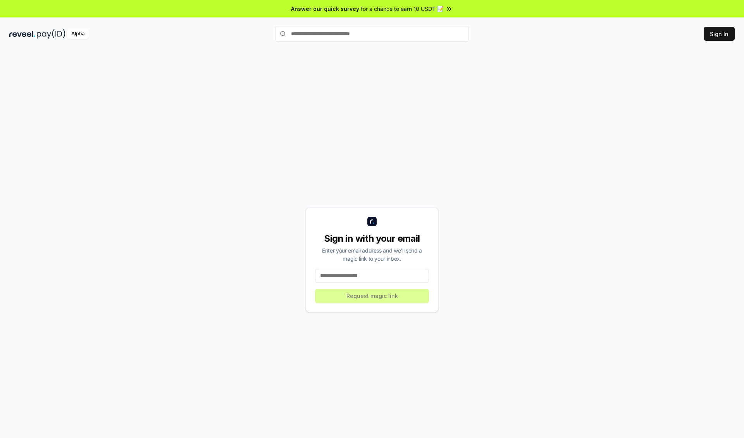  I want to click on img: reveel_dark, so click(22, 34).